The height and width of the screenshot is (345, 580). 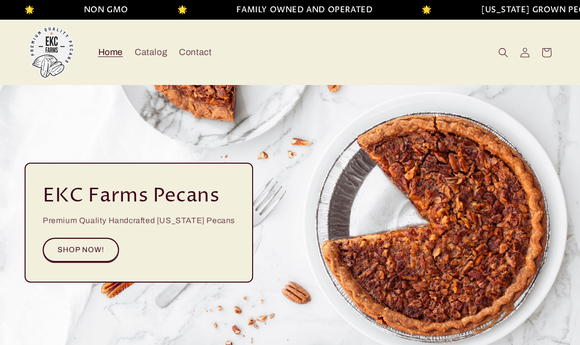 I want to click on li: FAMILY OWNED AND OPERATED, so click(x=302, y=10).